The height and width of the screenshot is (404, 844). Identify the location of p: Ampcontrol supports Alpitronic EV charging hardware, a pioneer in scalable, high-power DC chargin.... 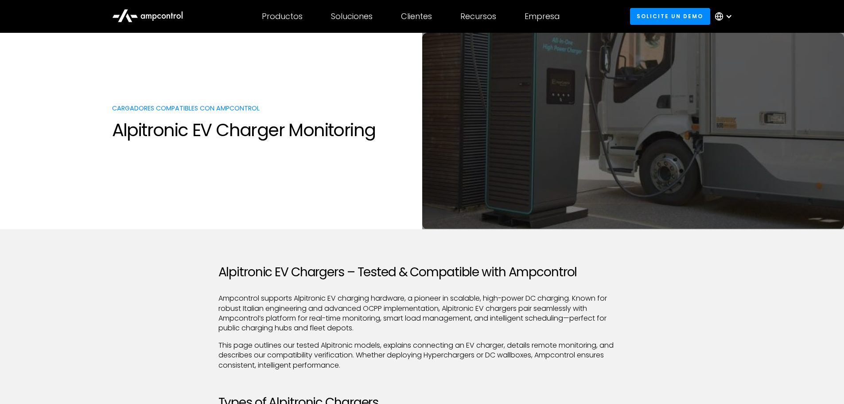
(422, 313).